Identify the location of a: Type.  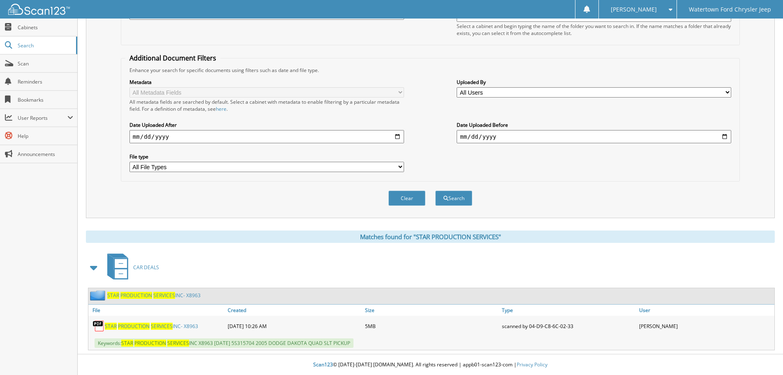
(569, 310).